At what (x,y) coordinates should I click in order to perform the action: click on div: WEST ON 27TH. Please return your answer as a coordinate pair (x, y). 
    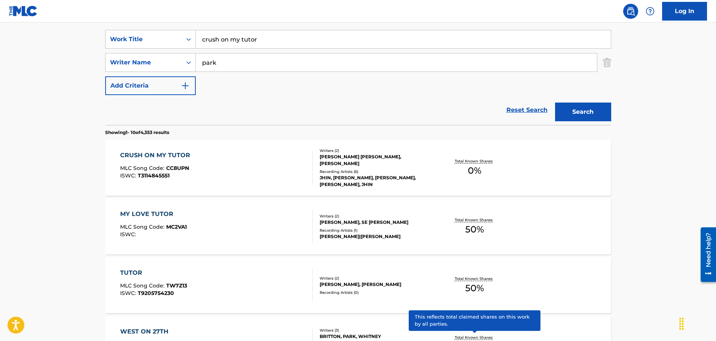
    Looking at the image, I should click on (153, 332).